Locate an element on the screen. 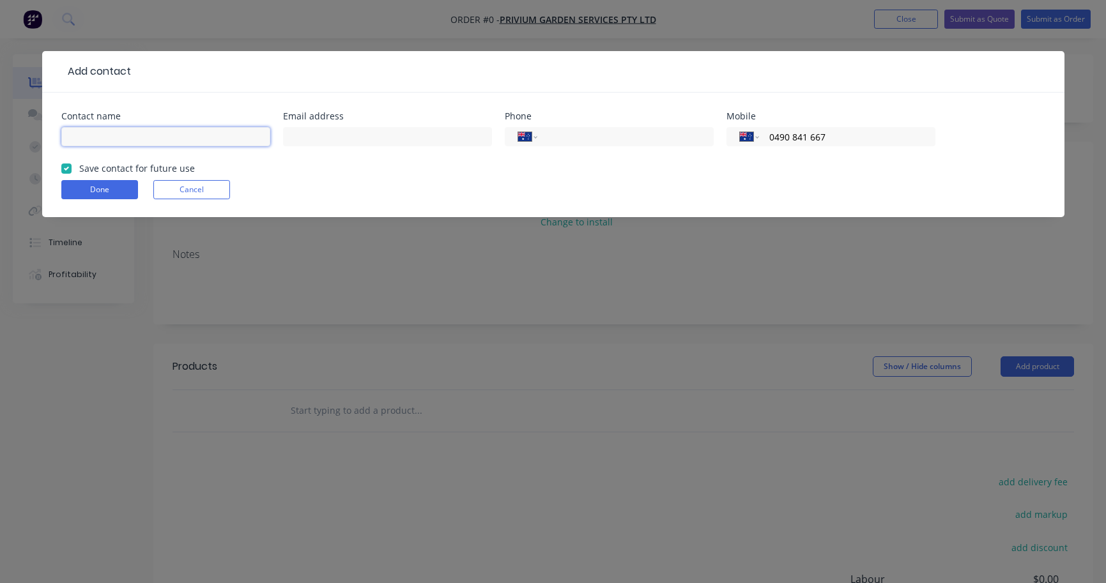  button: Done is located at coordinates (100, 190).